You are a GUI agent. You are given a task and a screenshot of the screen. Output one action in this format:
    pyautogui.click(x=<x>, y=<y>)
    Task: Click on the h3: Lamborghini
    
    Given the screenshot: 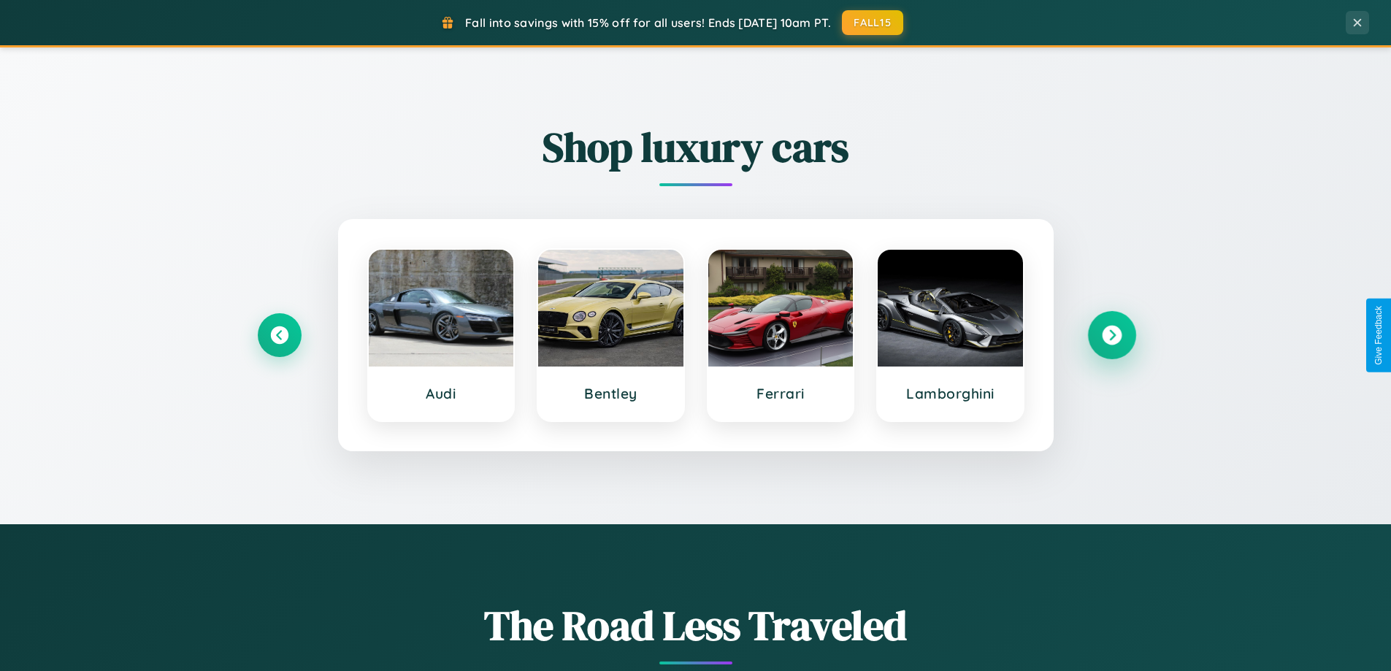 What is the action you would take?
    pyautogui.click(x=950, y=394)
    